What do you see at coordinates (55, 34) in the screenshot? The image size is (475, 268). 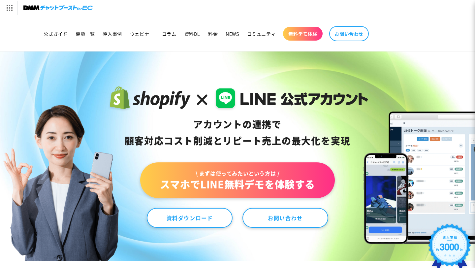 I see `a: 公式ガイド` at bounding box center [55, 34].